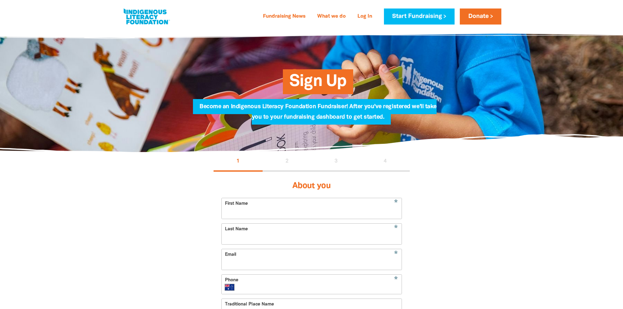 The height and width of the screenshot is (309, 623). What do you see at coordinates (318, 114) in the screenshot?
I see `span: Become an Indigenous Literacy Foundation Fundraiser! After you've registered we'll take you to yo...` at bounding box center [318, 114].